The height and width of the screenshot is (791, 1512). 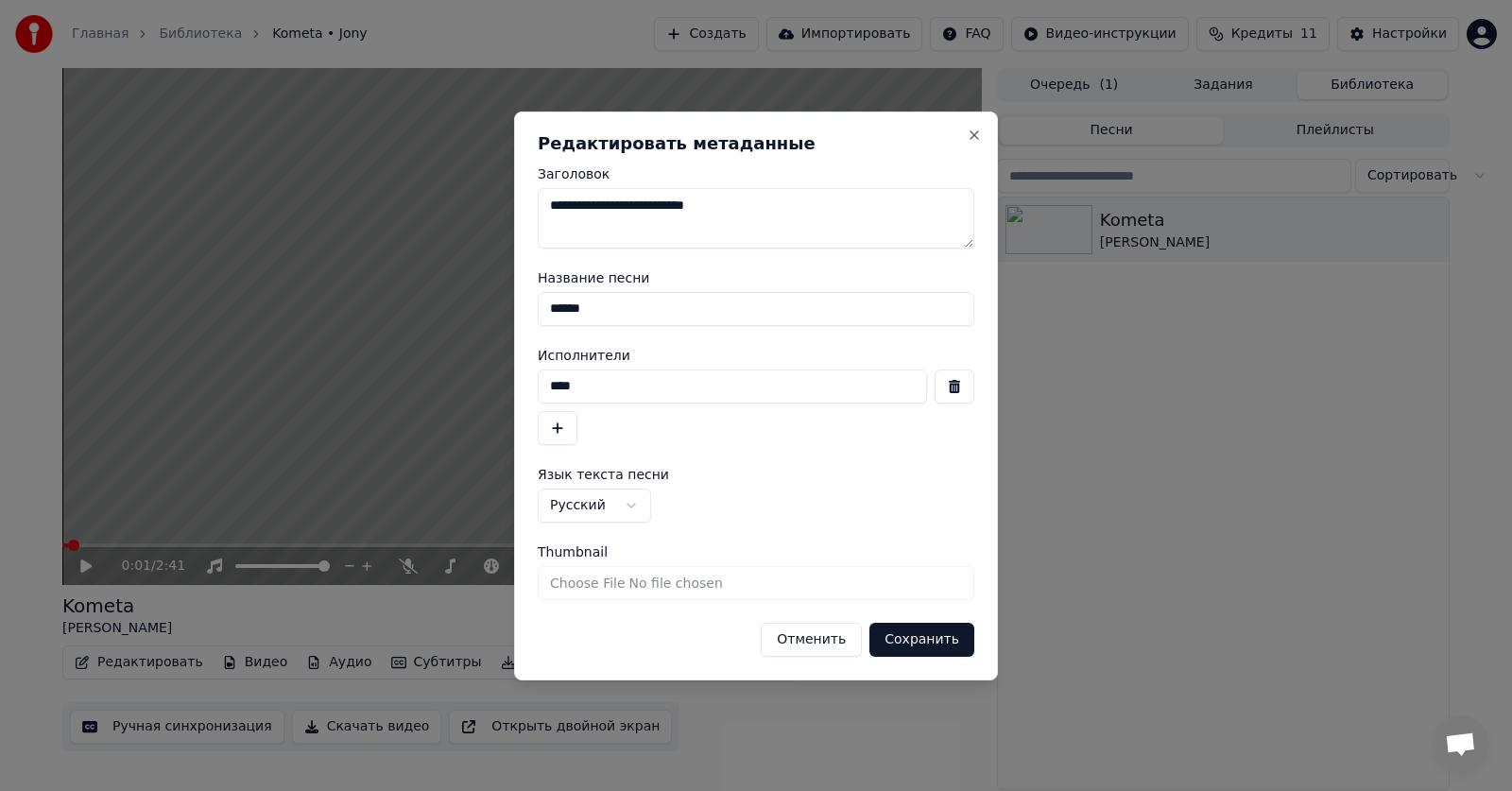 I want to click on label: Исполнители, so click(x=756, y=355).